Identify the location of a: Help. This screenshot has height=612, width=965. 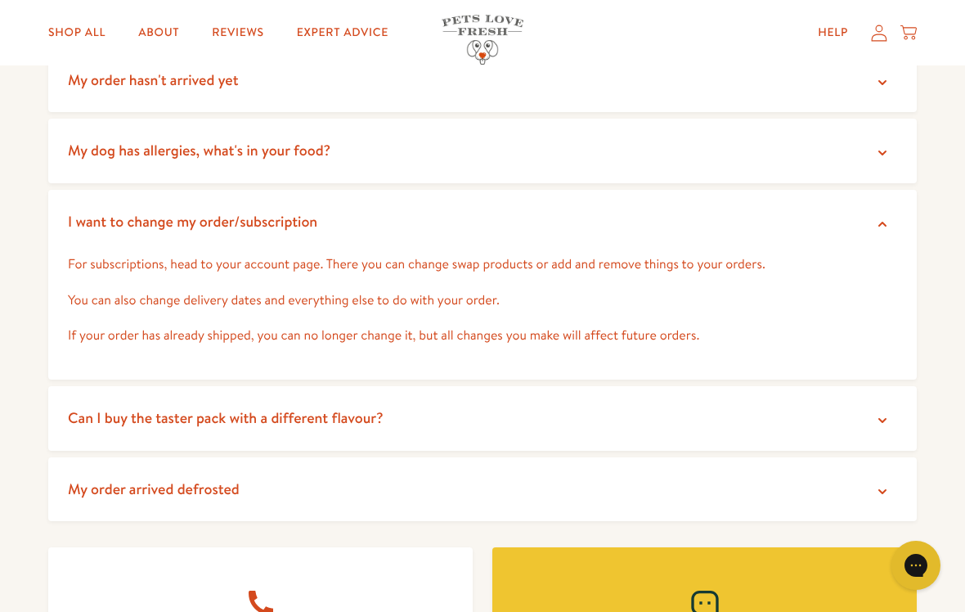
(833, 33).